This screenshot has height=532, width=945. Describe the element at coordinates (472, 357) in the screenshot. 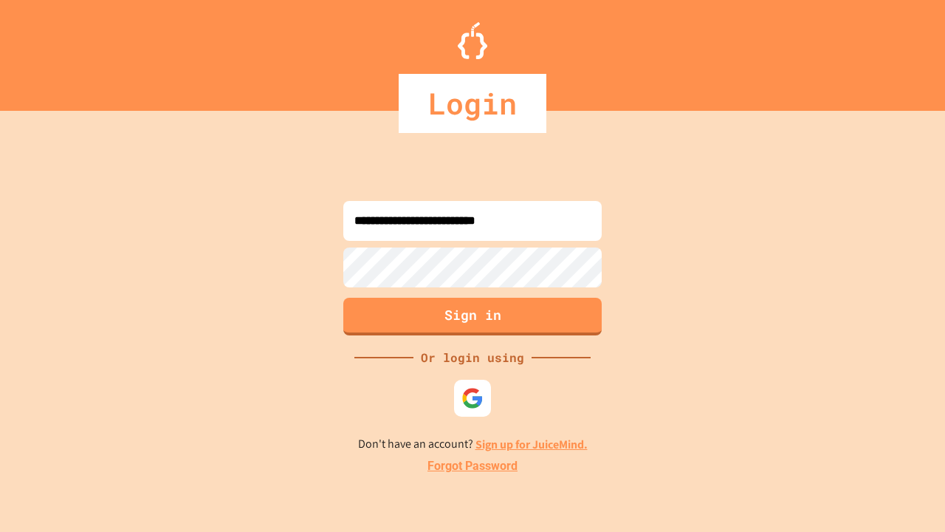

I see `div: Or login using` at that location.